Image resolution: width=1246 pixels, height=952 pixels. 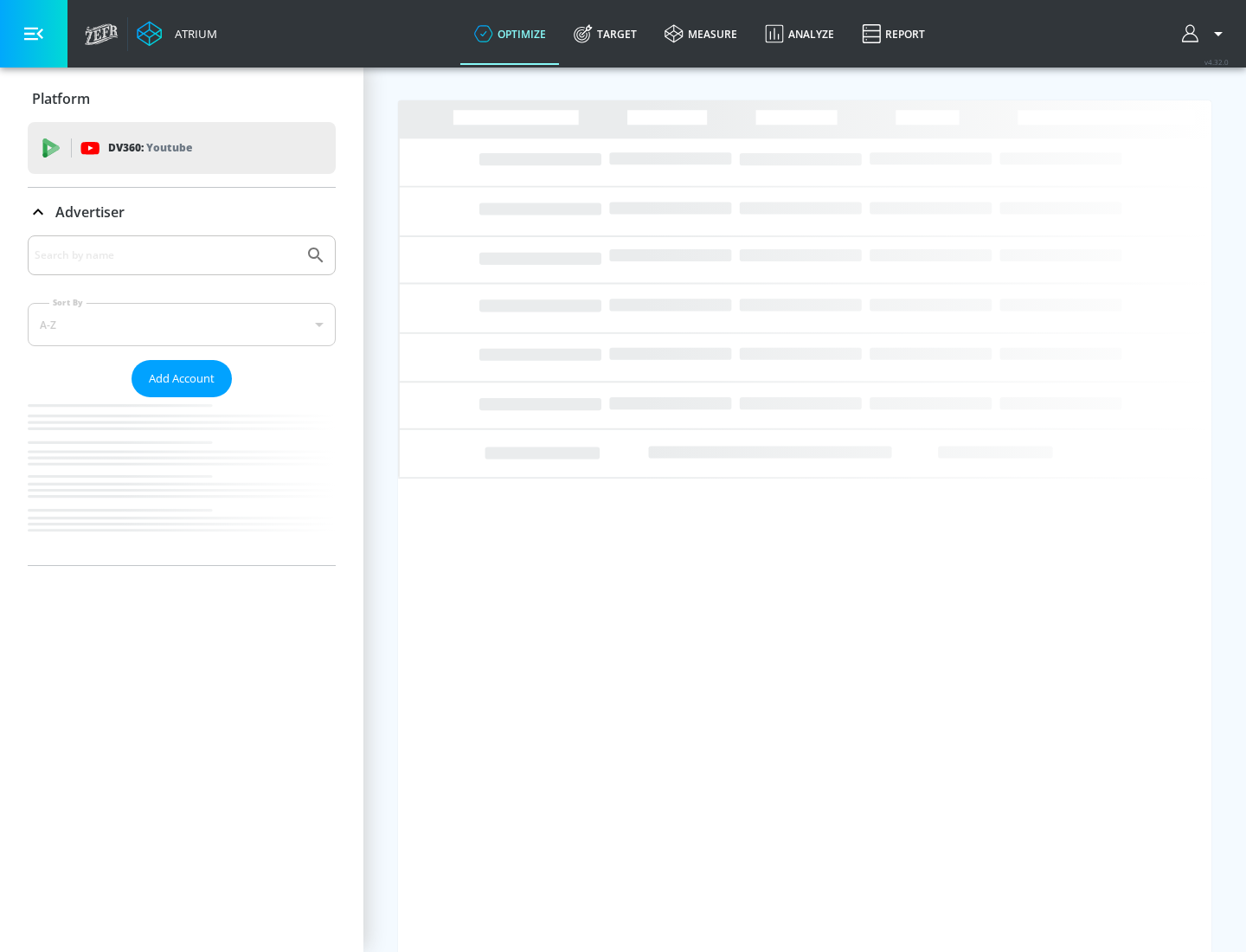 I want to click on p: Platform, so click(x=61, y=99).